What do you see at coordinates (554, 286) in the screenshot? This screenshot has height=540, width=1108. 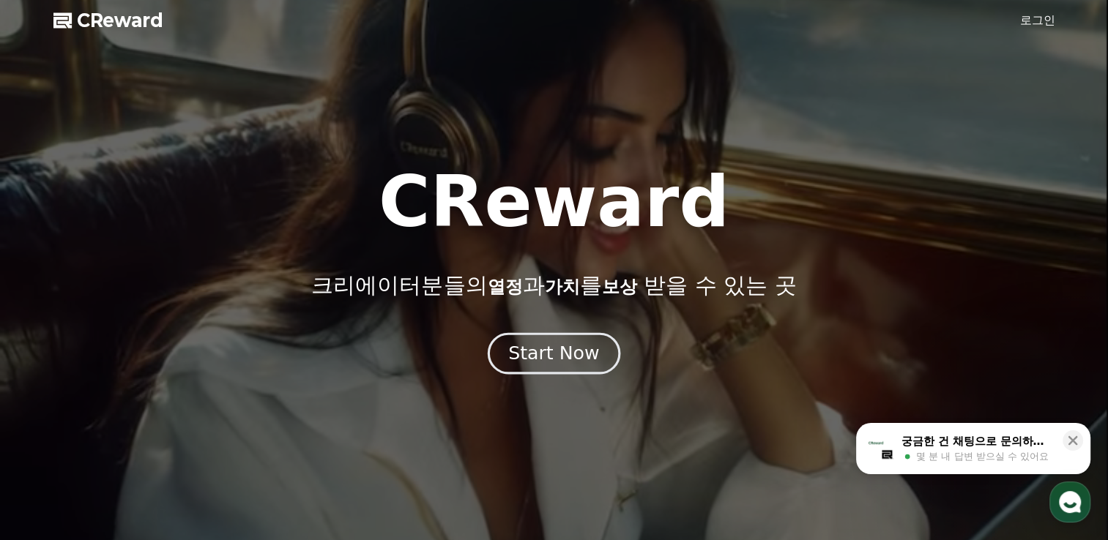 I see `p: 크리에이터분들의 과 를 받을 수 있는 곳` at bounding box center [554, 286].